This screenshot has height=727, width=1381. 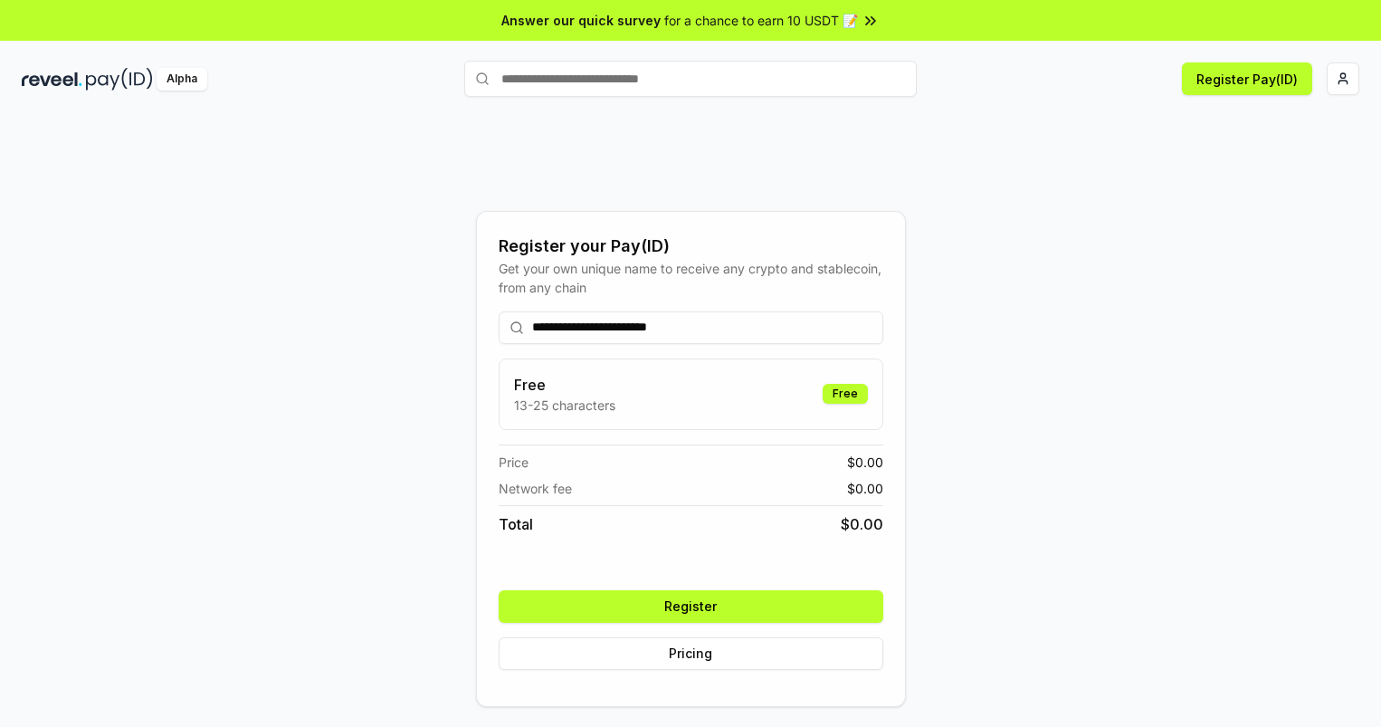 What do you see at coordinates (1247, 79) in the screenshot?
I see `button: Register Pay(ID)` at bounding box center [1247, 79].